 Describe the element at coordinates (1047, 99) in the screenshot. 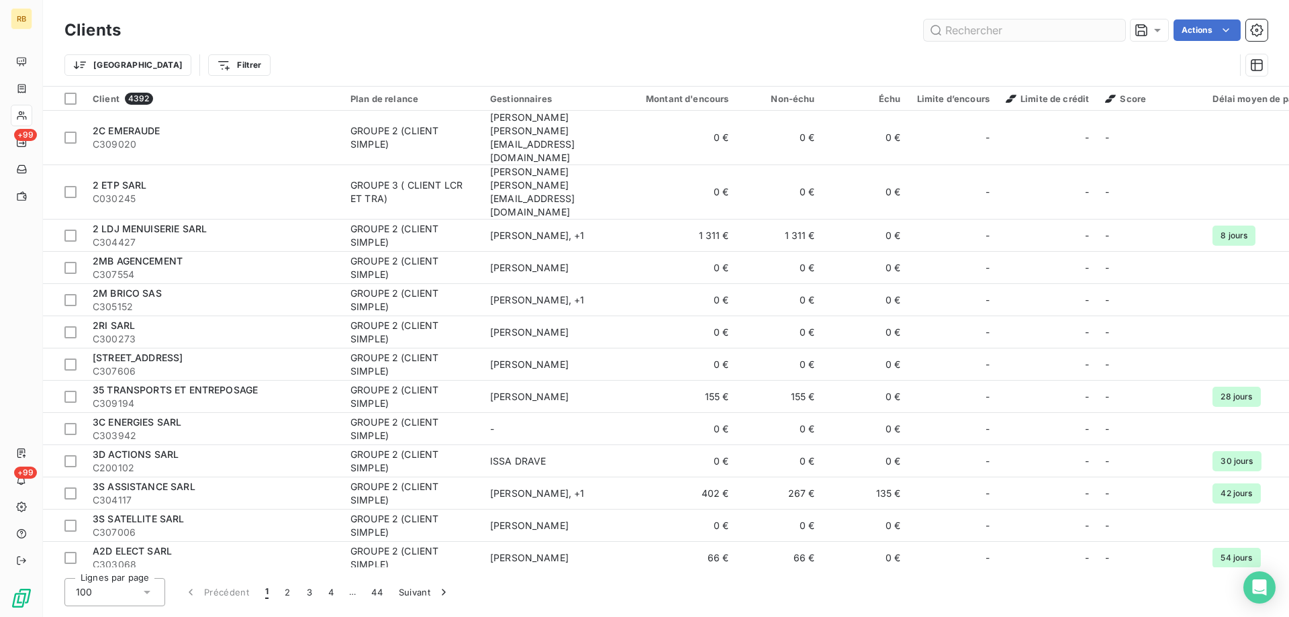

I see `span: Limite de crédit` at that location.